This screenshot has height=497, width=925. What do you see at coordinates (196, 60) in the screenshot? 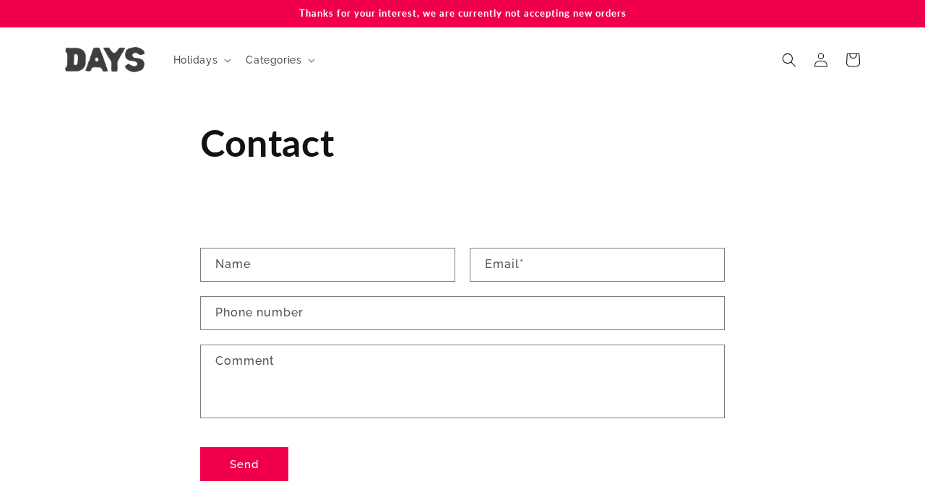
I see `span: Holidays` at bounding box center [196, 60].